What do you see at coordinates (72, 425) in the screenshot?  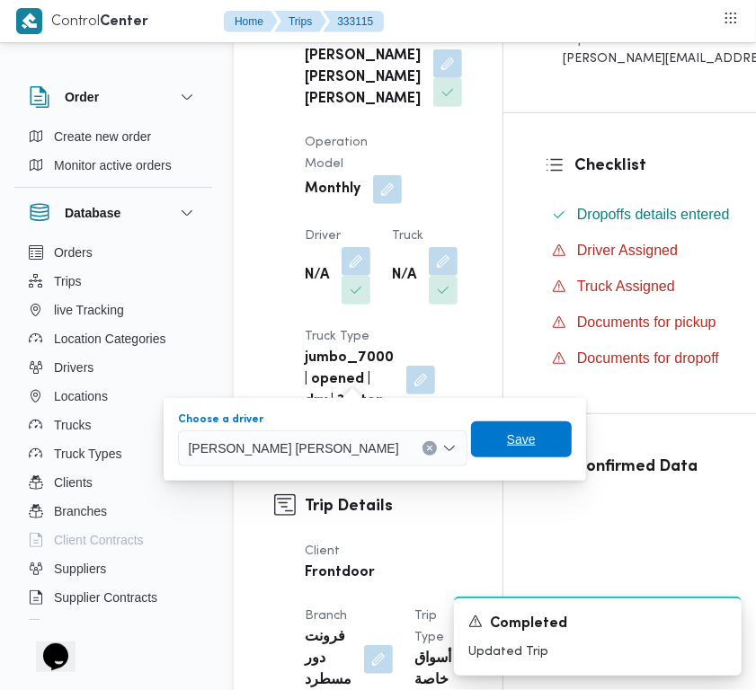 I see `span: Trucks` at bounding box center [72, 425].